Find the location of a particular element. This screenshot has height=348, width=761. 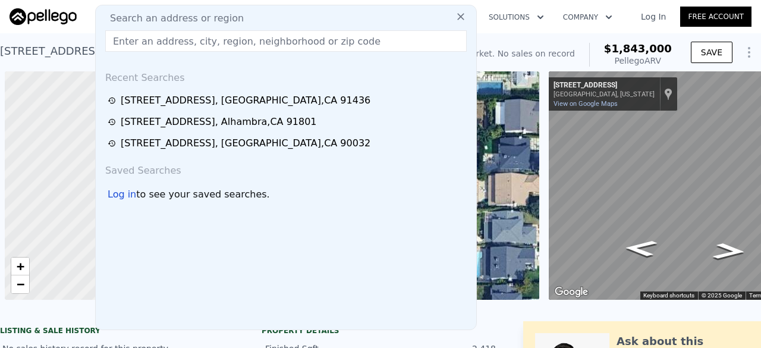

a: Zoom in is located at coordinates (20, 266).